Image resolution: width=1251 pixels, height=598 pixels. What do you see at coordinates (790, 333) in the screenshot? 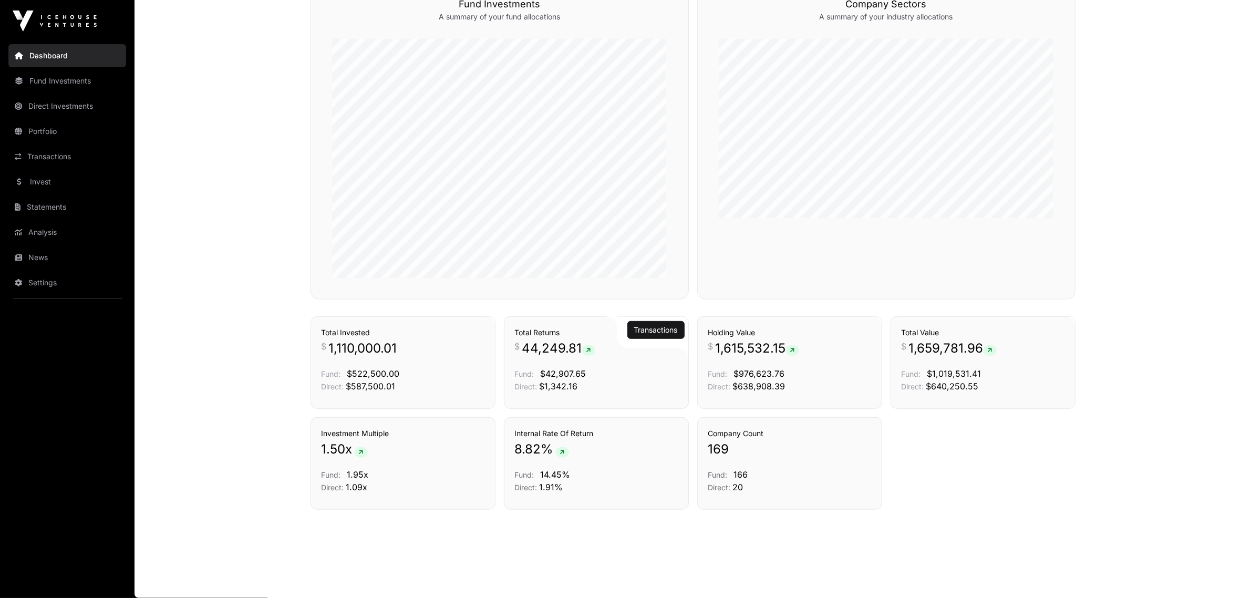
I see `h3: Holding Value` at bounding box center [790, 333].